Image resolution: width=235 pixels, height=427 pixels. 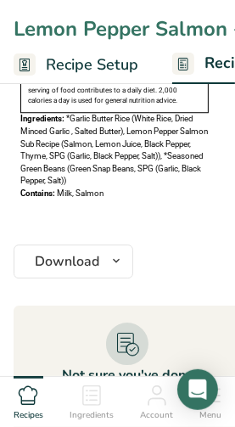 I want to click on a: Recipes, so click(x=28, y=399).